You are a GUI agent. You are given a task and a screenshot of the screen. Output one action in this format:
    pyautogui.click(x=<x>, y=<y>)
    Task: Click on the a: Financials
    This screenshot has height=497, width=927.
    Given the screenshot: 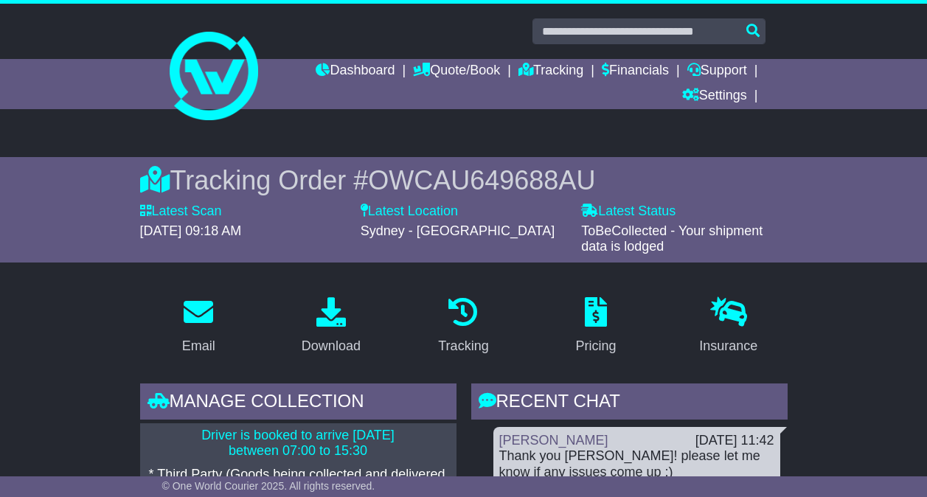 What is the action you would take?
    pyautogui.click(x=635, y=72)
    